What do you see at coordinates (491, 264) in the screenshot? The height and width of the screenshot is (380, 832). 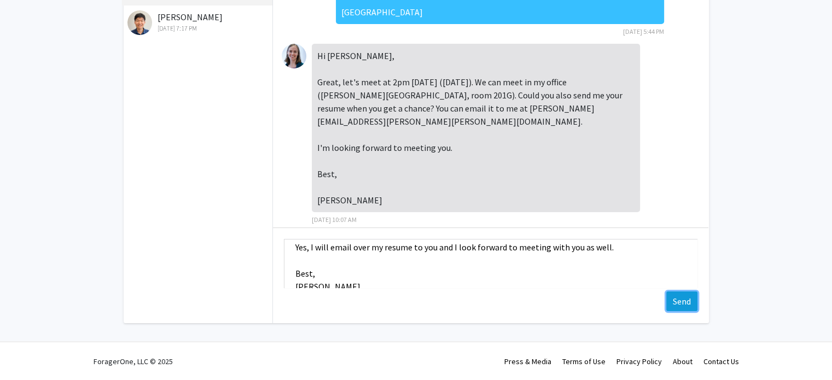 I see `textarea: Message` at bounding box center [491, 264].